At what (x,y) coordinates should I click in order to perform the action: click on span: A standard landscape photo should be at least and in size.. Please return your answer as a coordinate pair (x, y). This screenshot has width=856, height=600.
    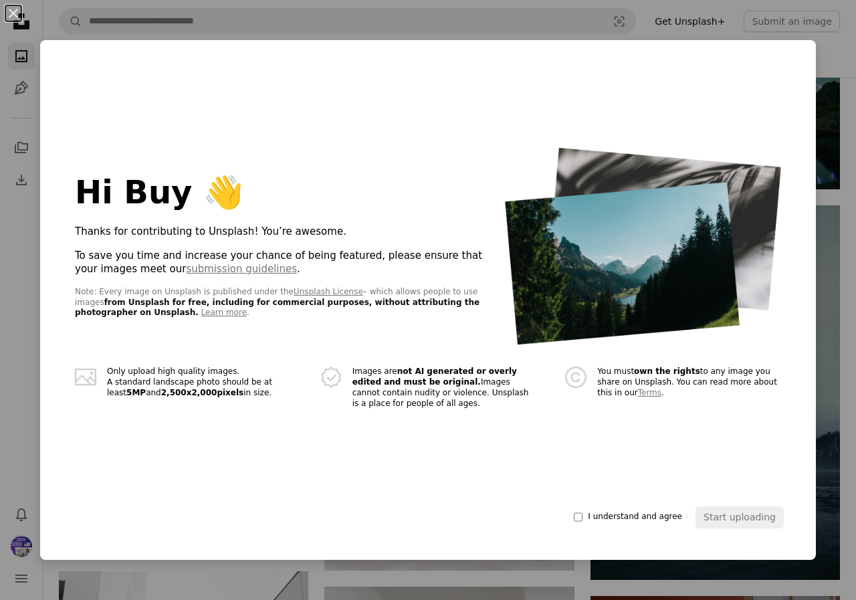
    Looking at the image, I should click on (199, 388).